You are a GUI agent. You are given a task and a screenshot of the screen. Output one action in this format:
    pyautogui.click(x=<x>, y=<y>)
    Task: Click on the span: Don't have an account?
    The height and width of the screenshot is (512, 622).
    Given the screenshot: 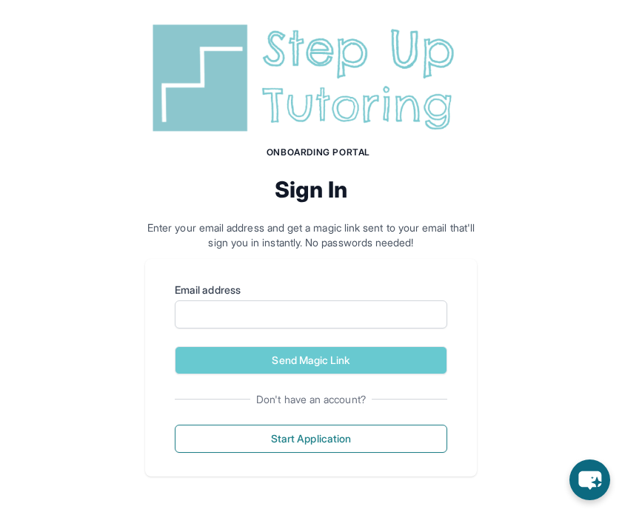 What is the action you would take?
    pyautogui.click(x=311, y=400)
    